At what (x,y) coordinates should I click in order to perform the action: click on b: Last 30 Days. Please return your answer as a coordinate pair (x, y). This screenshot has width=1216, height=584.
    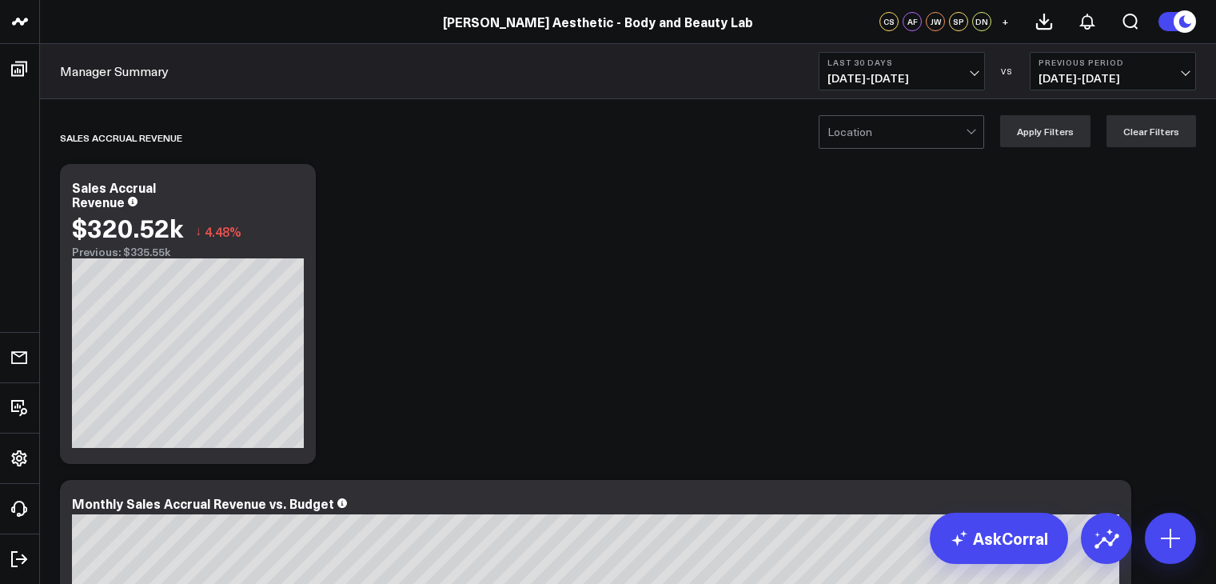
    Looking at the image, I should click on (902, 62).